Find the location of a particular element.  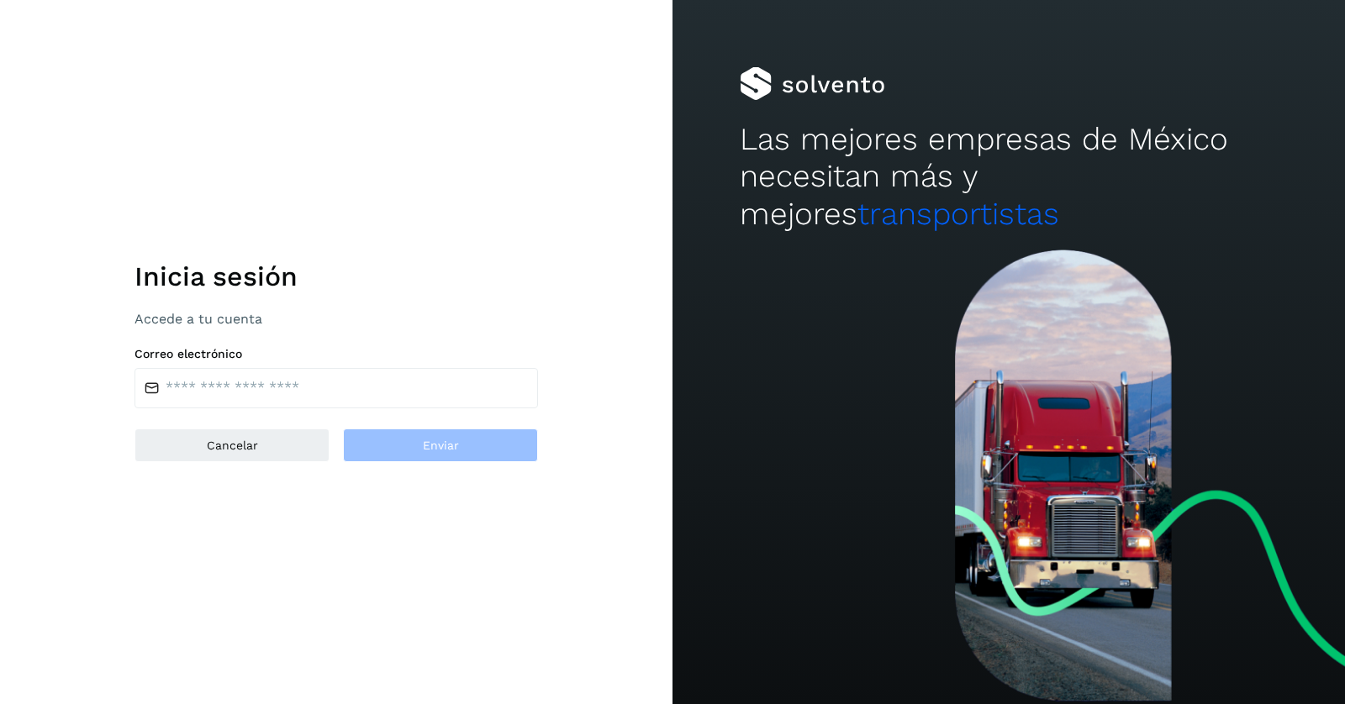

label: Correo electrónico is located at coordinates (336, 354).